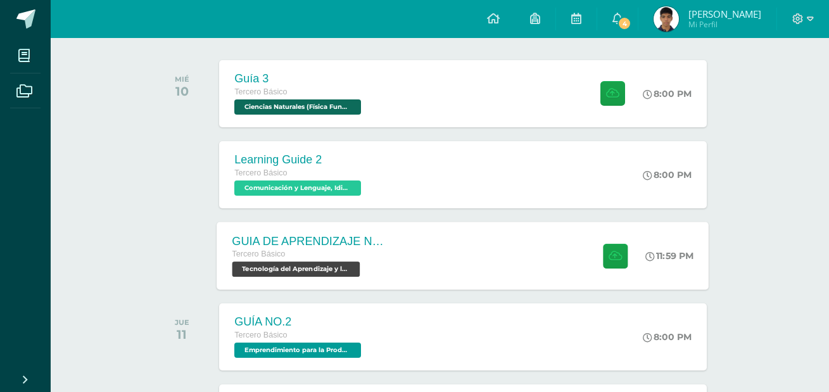  What do you see at coordinates (182, 322) in the screenshot?
I see `div: JUE` at bounding box center [182, 322].